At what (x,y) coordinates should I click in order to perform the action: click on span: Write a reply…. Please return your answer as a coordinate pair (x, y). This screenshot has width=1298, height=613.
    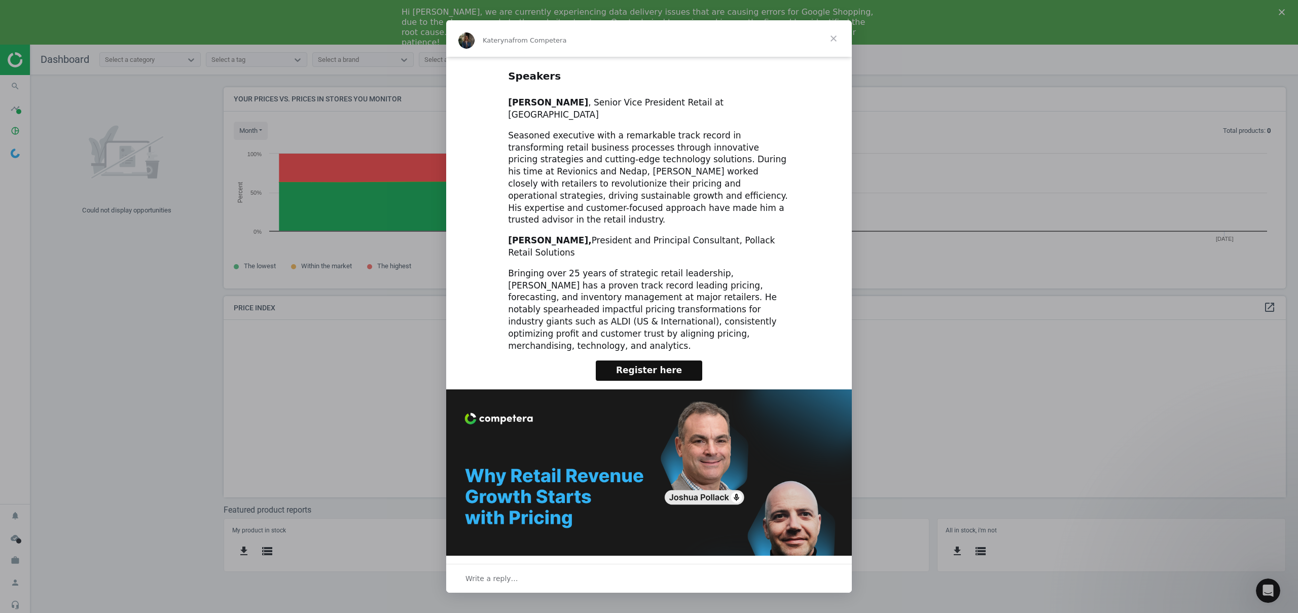
    Looking at the image, I should click on (492, 579).